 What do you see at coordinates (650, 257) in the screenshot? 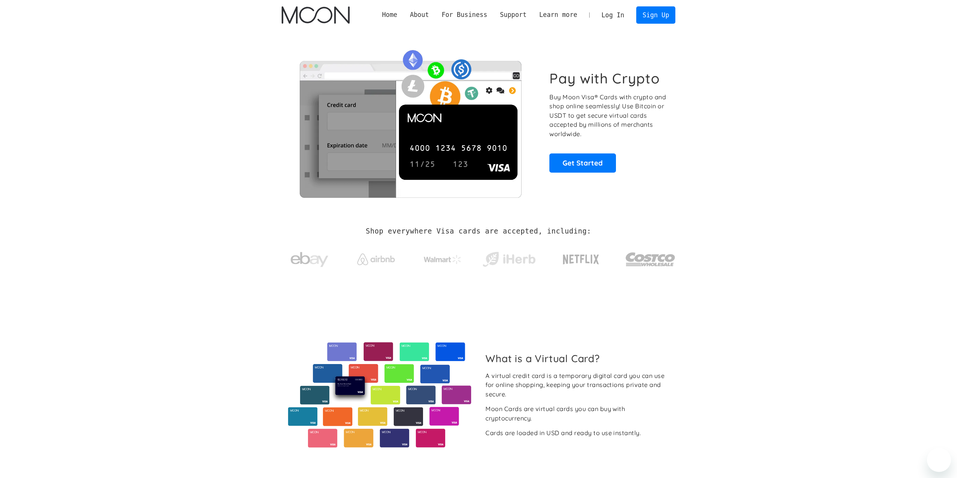
I see `a: Costco` at bounding box center [650, 257].